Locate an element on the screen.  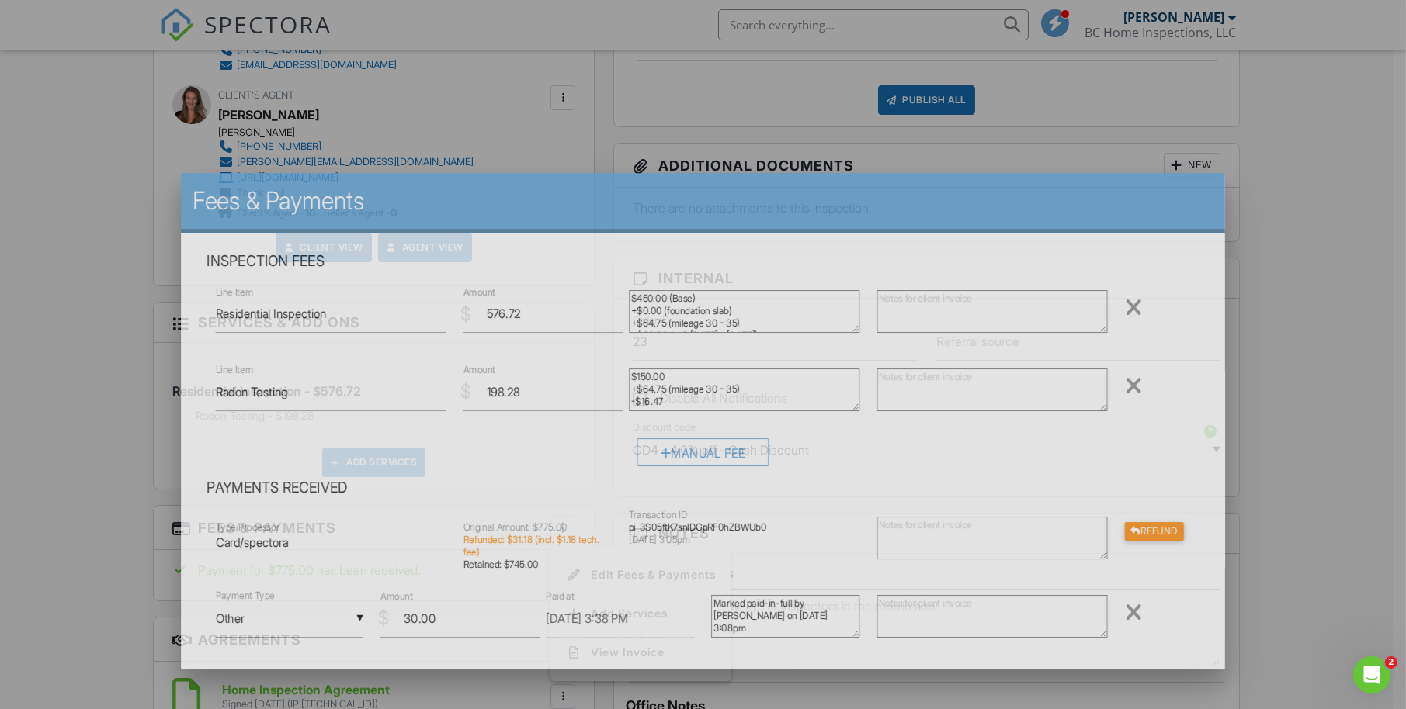
textarea: $150.00 +$64.75 (mileage 30 - 35) -$16.47 is located at coordinates (744, 390).